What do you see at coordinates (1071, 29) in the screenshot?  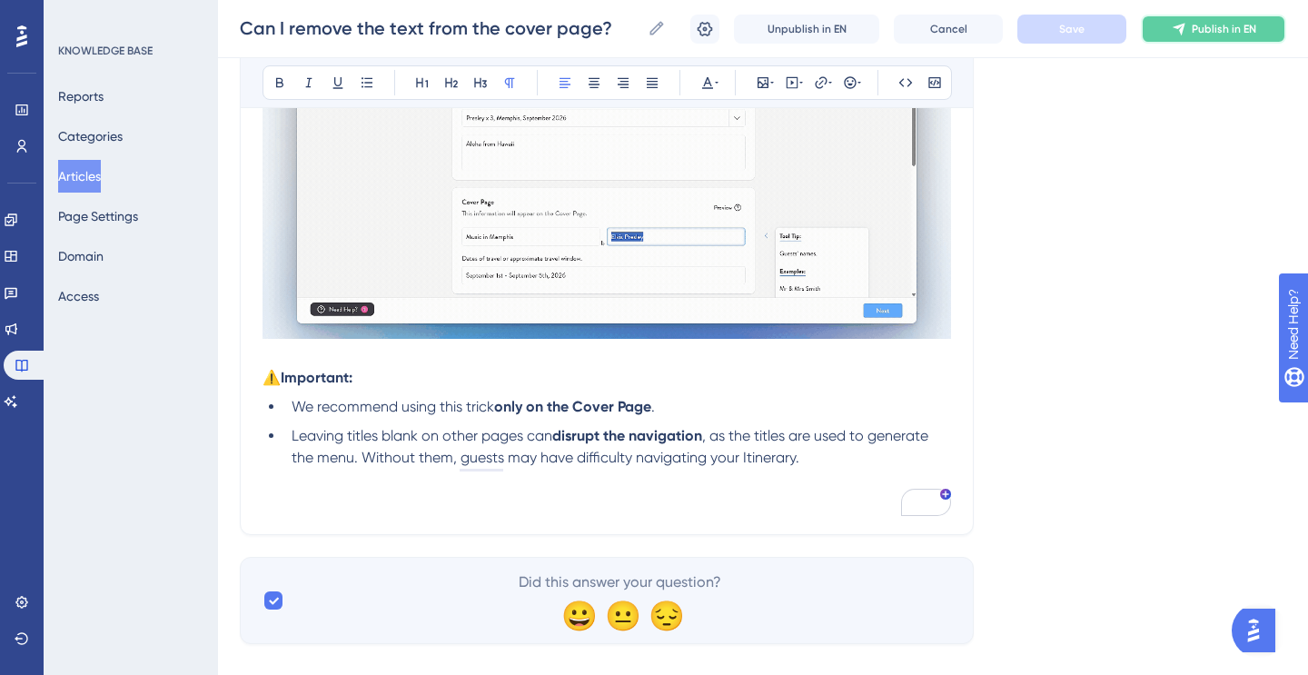 I see `button: Save` at bounding box center [1071, 29].